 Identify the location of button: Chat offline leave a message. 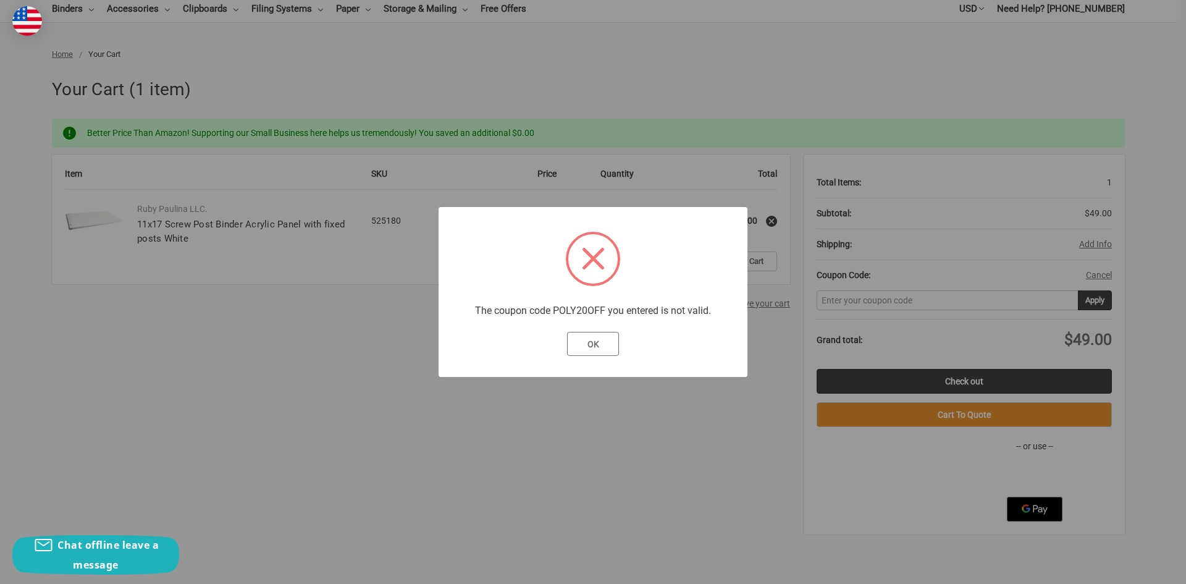
(96, 555).